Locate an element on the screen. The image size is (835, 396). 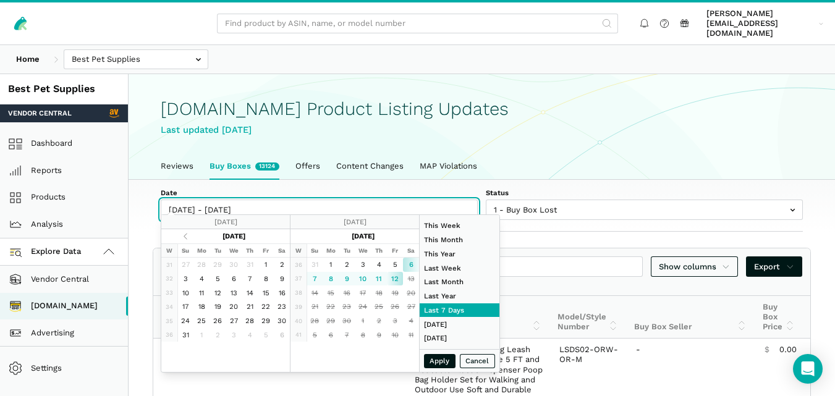
span: 0.00 is located at coordinates (788, 350).